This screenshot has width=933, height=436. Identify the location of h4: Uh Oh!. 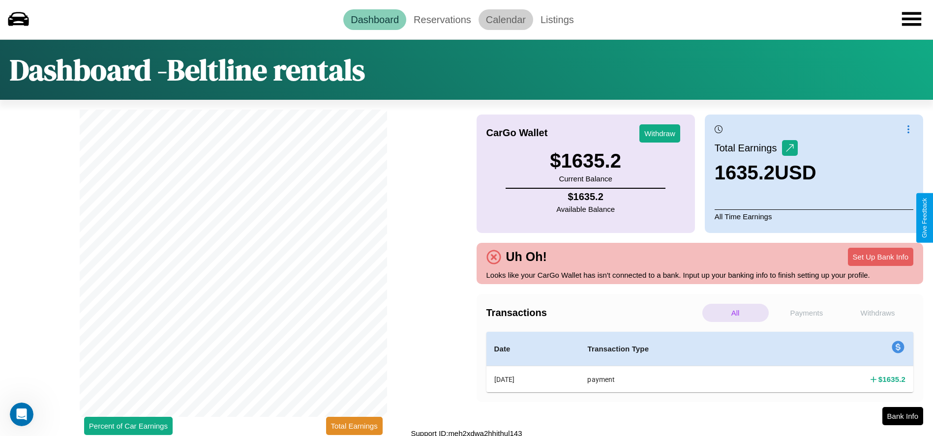
(526, 257).